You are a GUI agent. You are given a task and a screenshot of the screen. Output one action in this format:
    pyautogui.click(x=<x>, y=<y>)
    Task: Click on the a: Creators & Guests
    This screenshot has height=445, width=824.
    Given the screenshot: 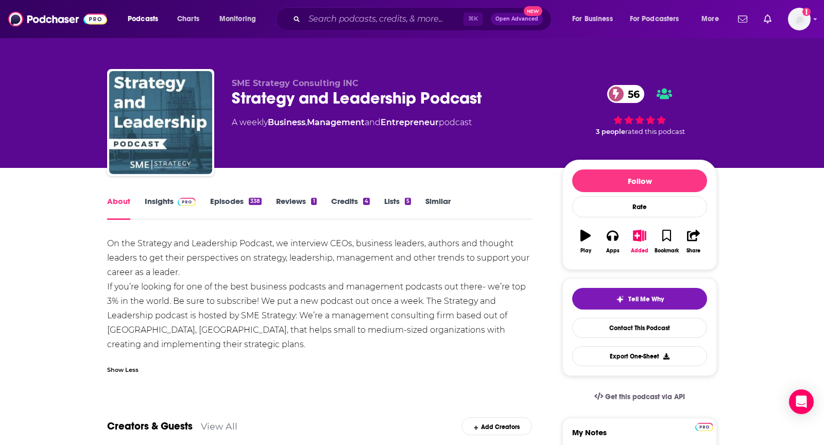 What is the action you would take?
    pyautogui.click(x=150, y=426)
    